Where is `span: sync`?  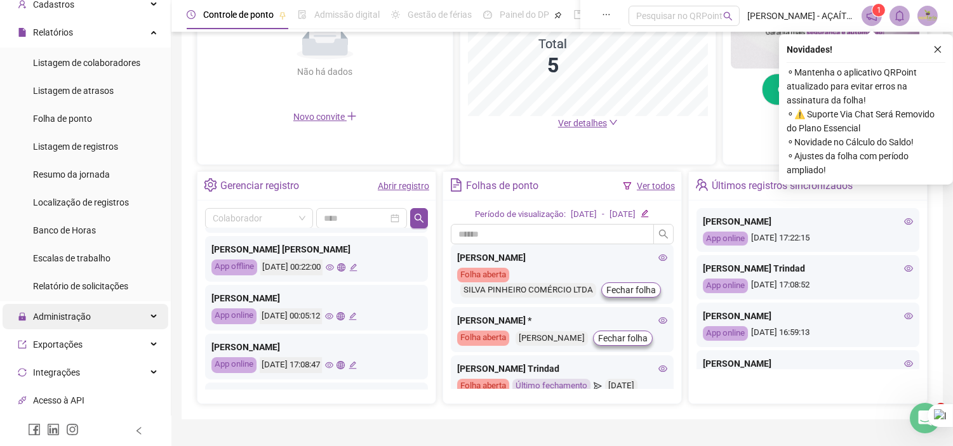 span: sync is located at coordinates (22, 373).